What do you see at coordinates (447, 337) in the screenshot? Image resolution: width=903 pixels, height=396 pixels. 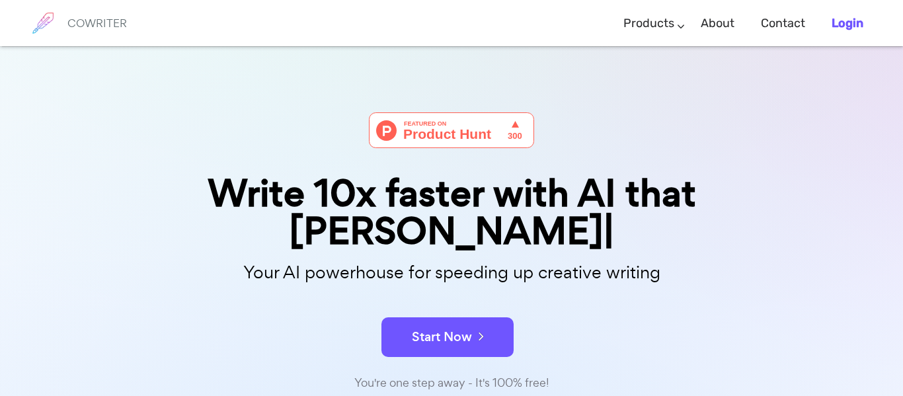 I see `button: Start Now` at bounding box center [447, 337].